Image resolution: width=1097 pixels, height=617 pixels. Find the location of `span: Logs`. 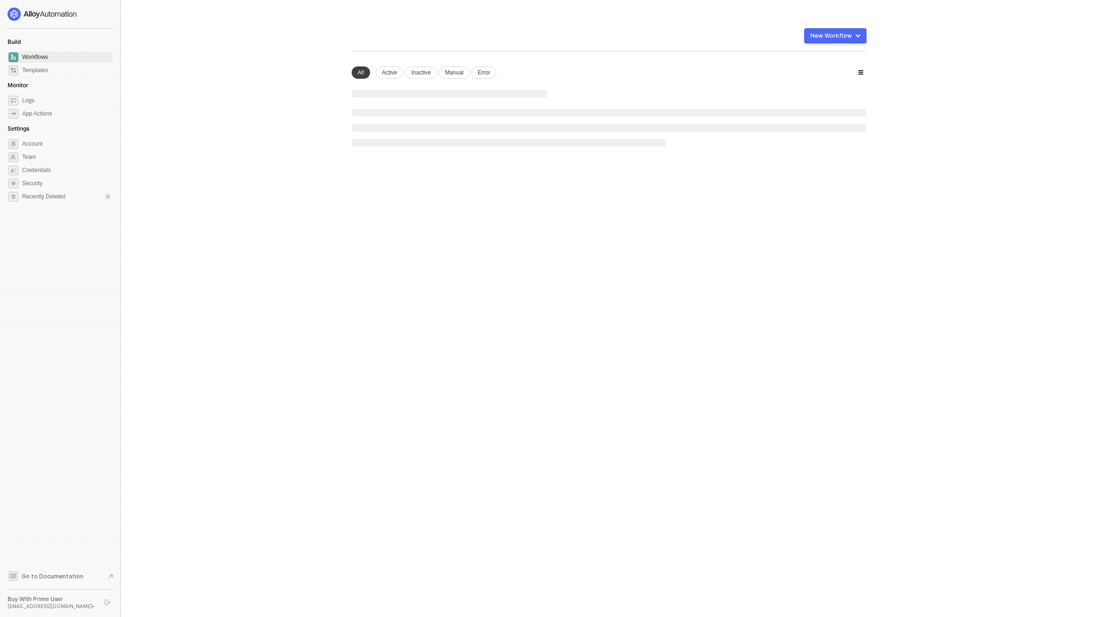

span: Logs is located at coordinates (66, 100).